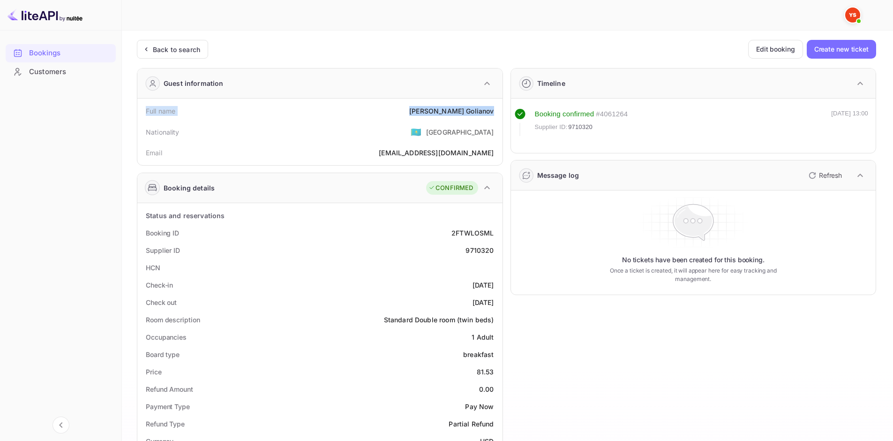 The height and width of the screenshot is (441, 893). Describe the element at coordinates (159, 284) in the screenshot. I see `div: Check-in` at that location.